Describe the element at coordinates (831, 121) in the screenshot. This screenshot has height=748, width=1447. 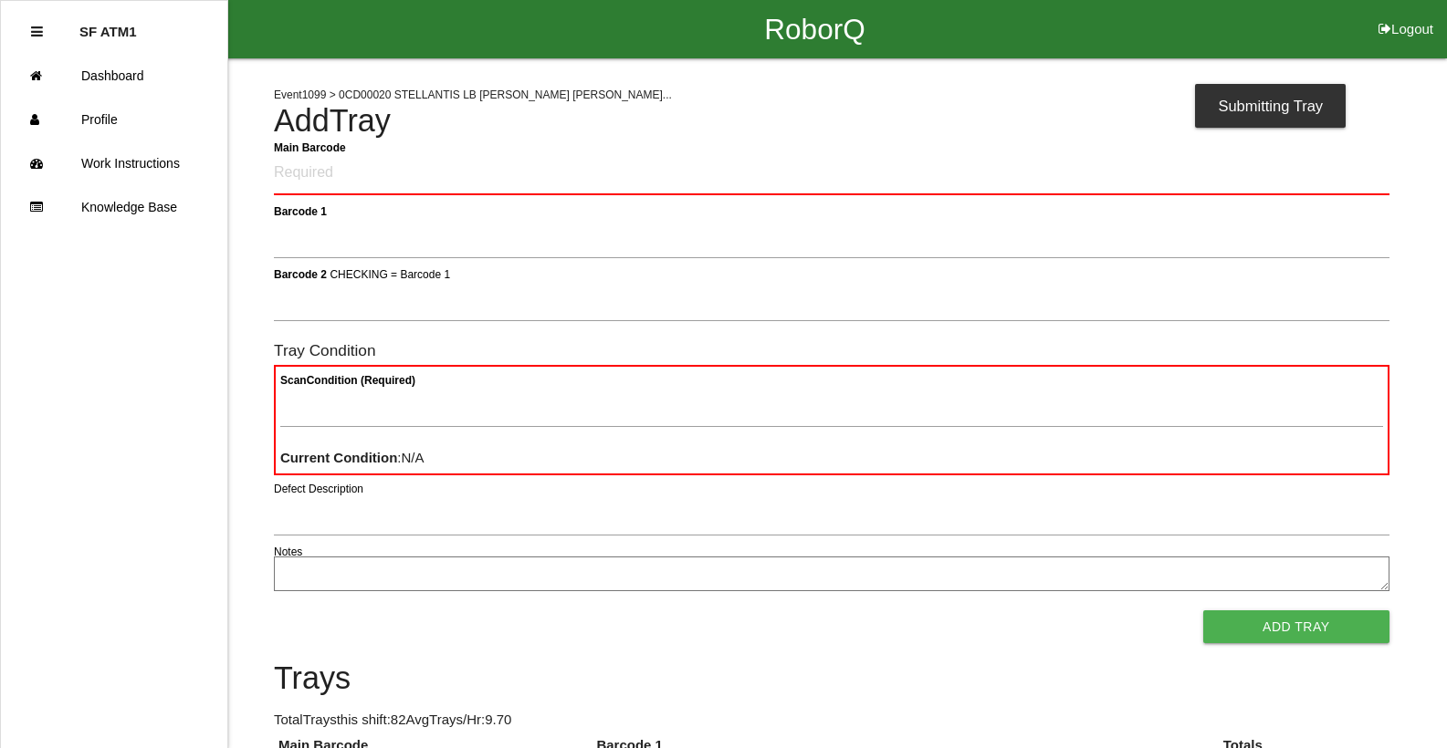
I see `h4: Add Tray` at that location.